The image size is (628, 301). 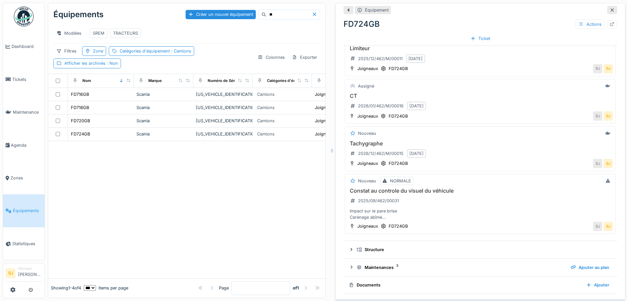 What do you see at coordinates (381, 153) in the screenshot?
I see `div: 2026/12/462/M/00015` at bounding box center [381, 153].